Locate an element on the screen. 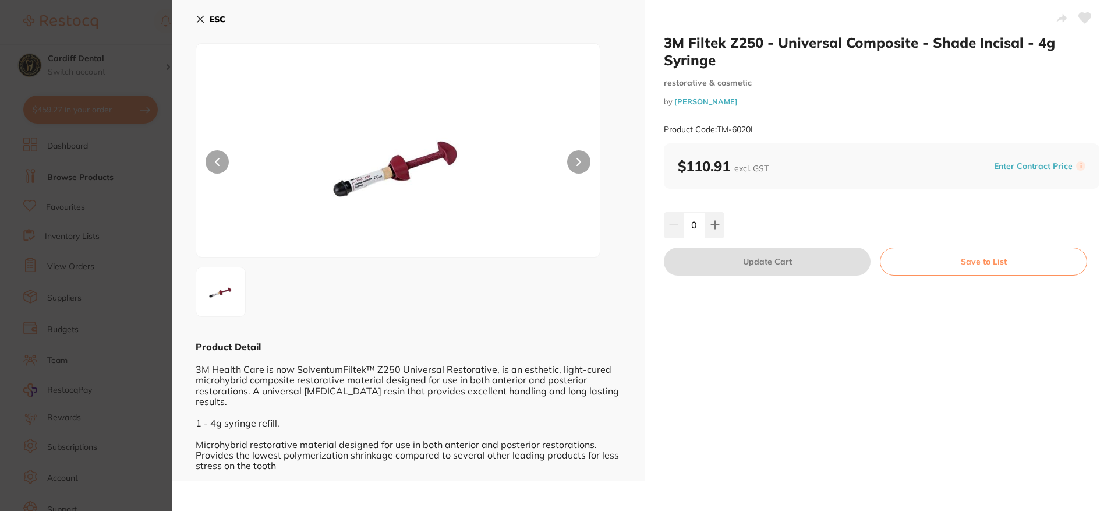 This screenshot has width=1118, height=511. label: i is located at coordinates (1081, 166).